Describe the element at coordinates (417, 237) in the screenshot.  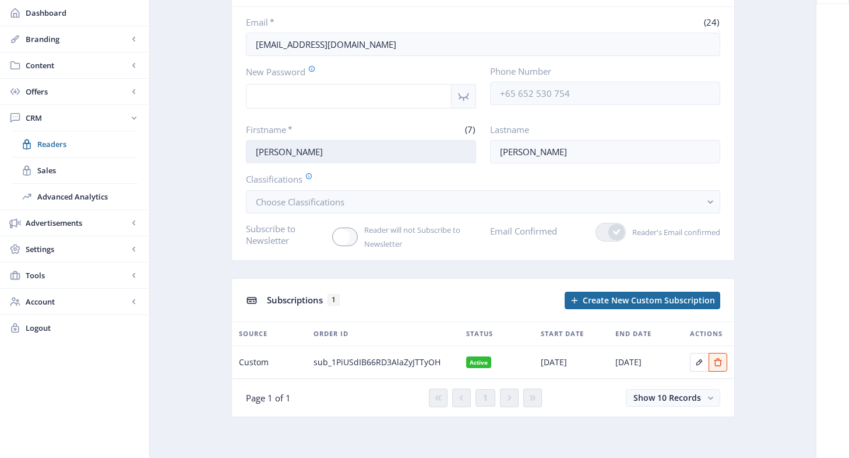
I see `span: Reader will not Subscribe to Newsletter` at that location.